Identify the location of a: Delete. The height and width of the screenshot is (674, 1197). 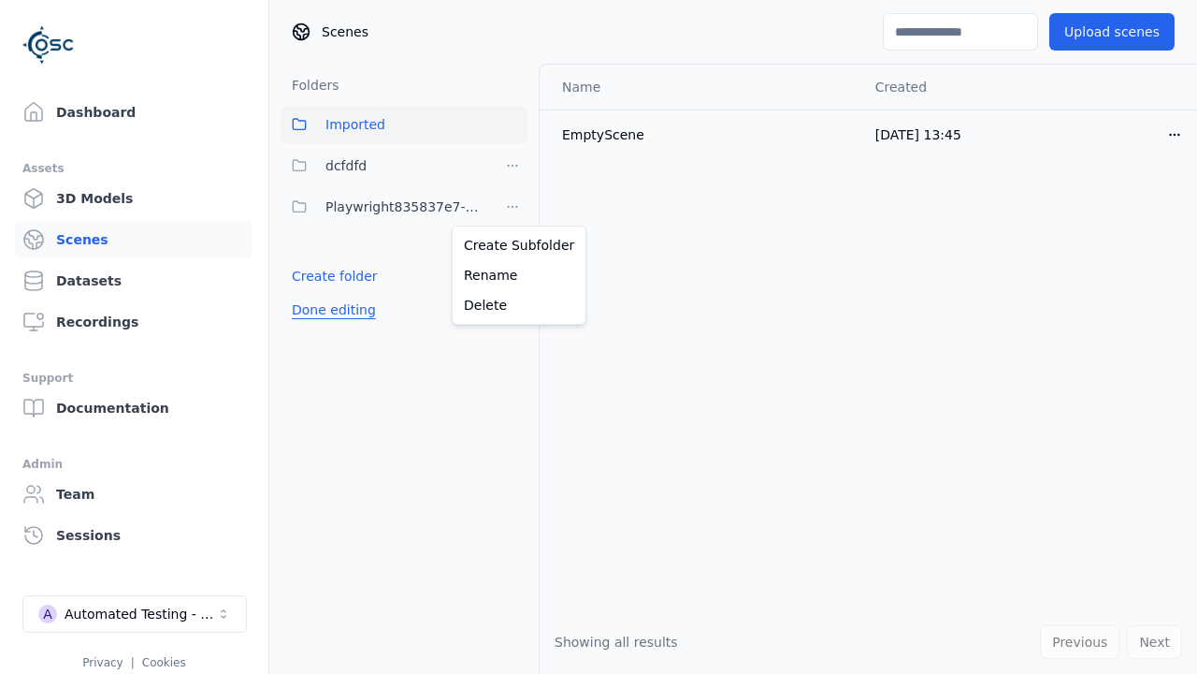
(519, 305).